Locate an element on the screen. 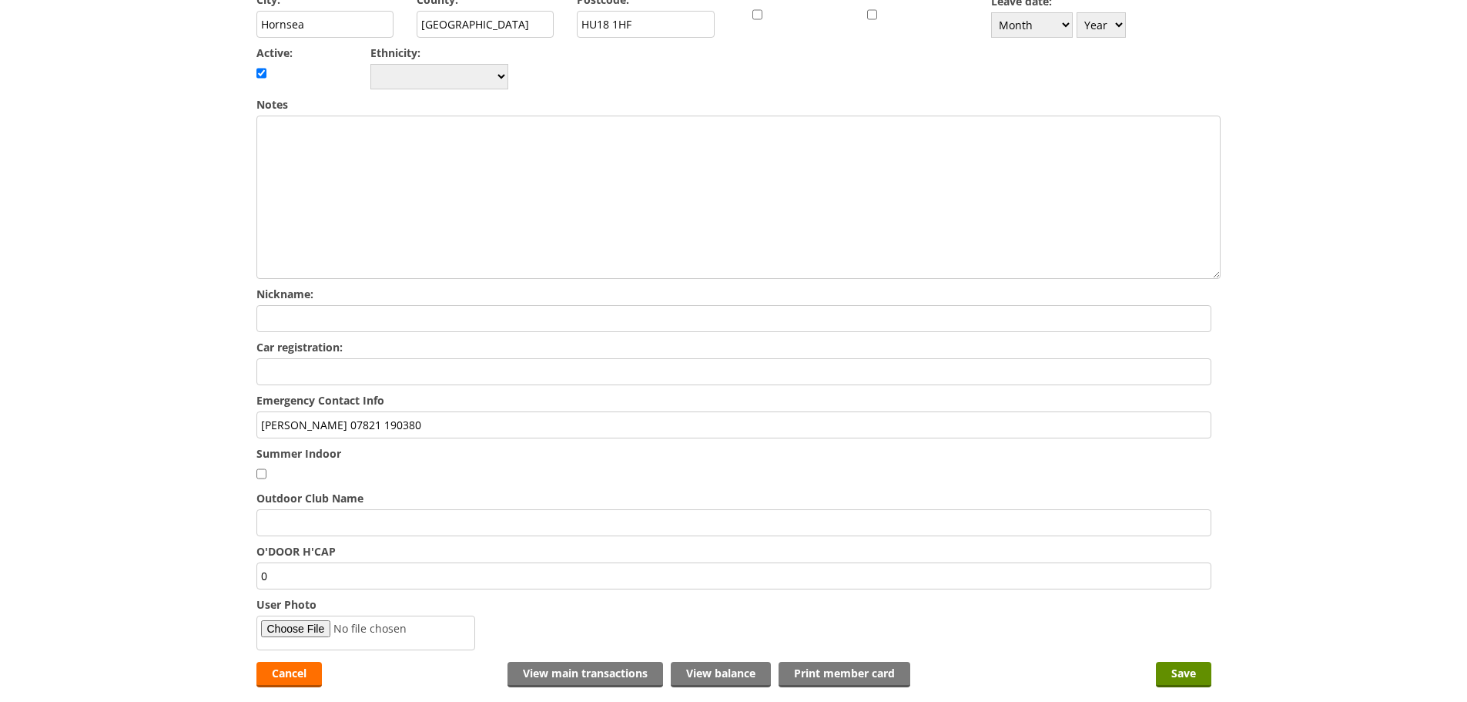  label: Summer Indoor is located at coordinates (734, 453).